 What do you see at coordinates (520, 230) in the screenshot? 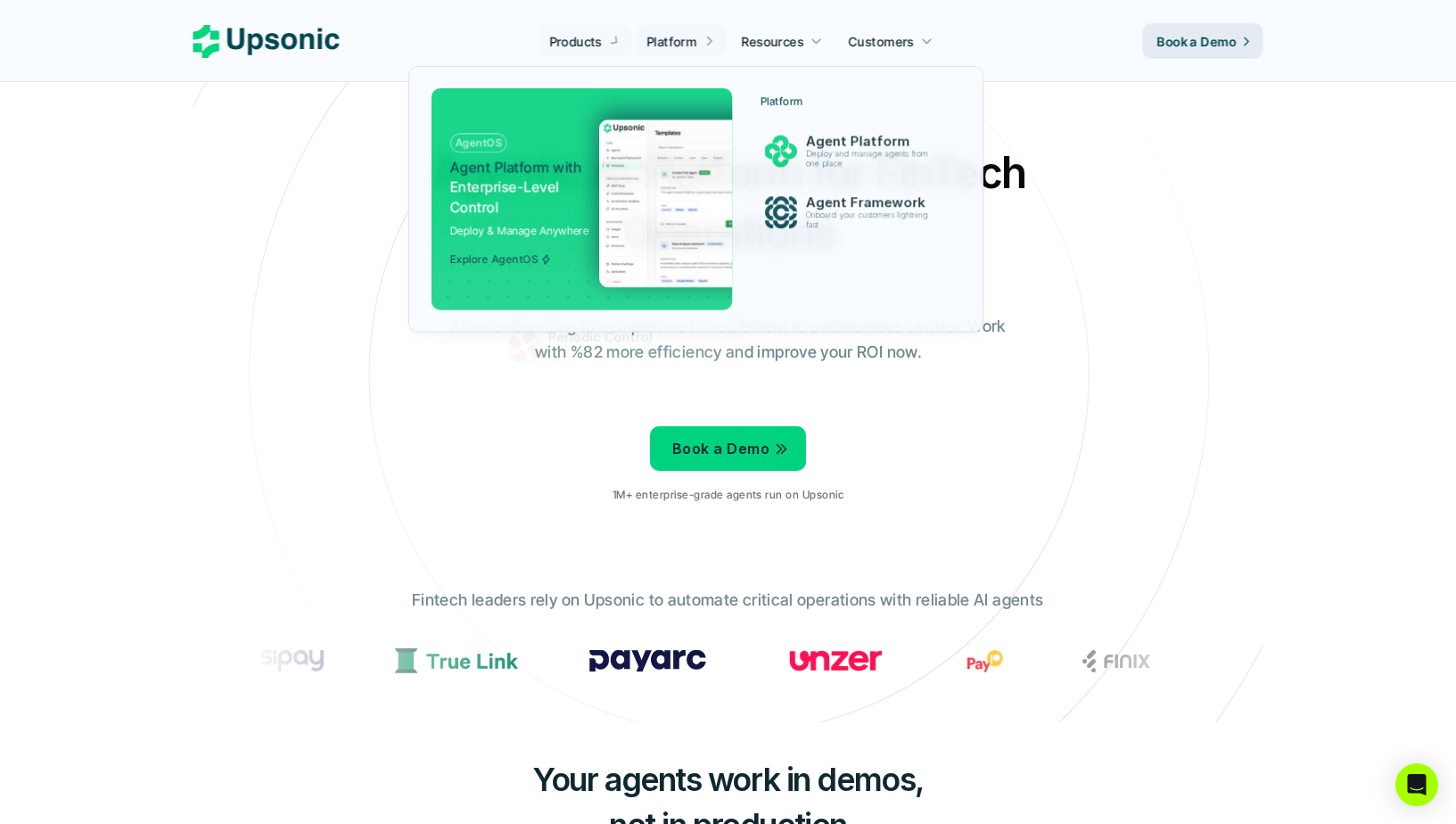
I see `p: Deploy & Manage Anywhere` at bounding box center [520, 230].